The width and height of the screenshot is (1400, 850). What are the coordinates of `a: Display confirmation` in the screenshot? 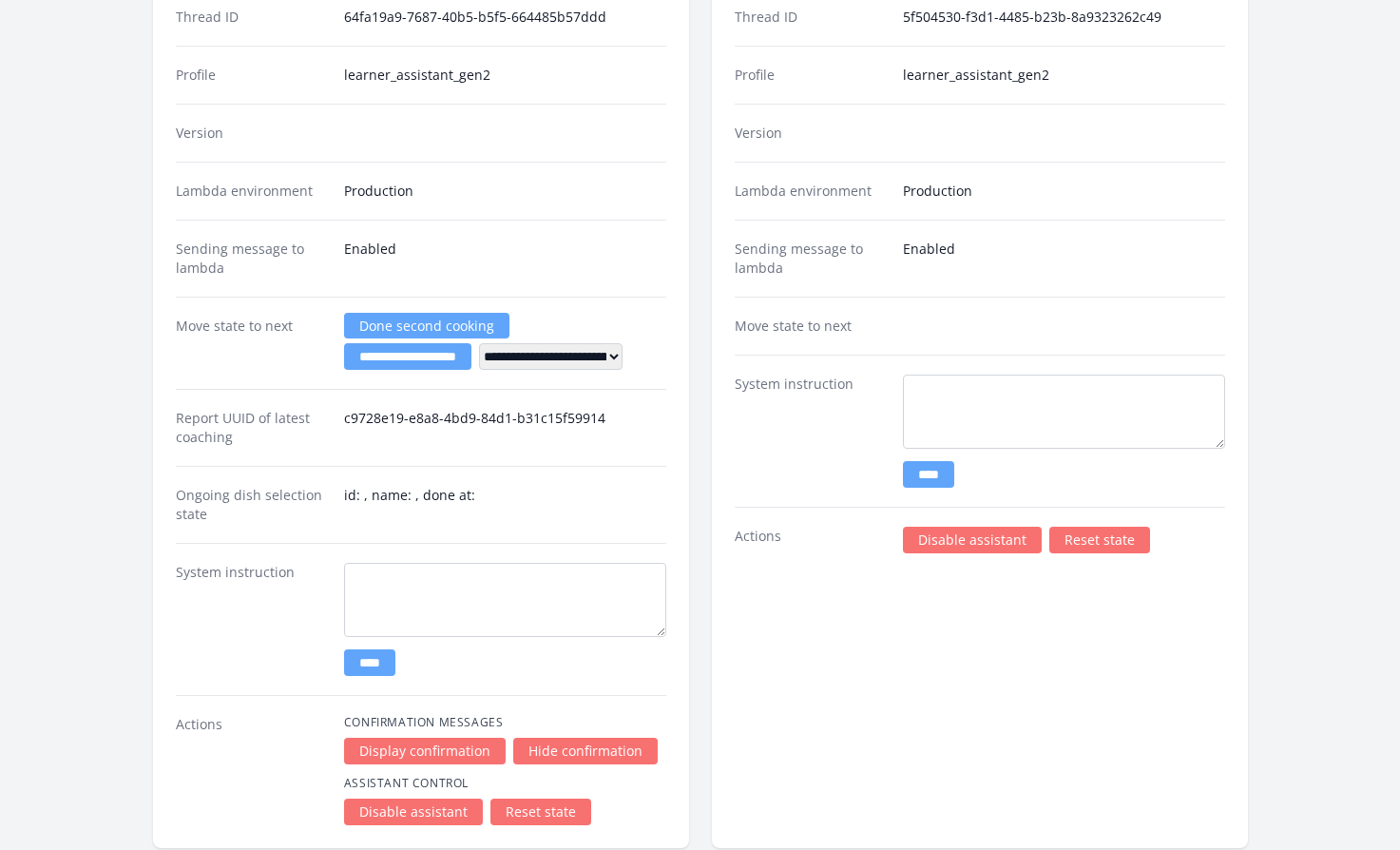 It's located at (425, 751).